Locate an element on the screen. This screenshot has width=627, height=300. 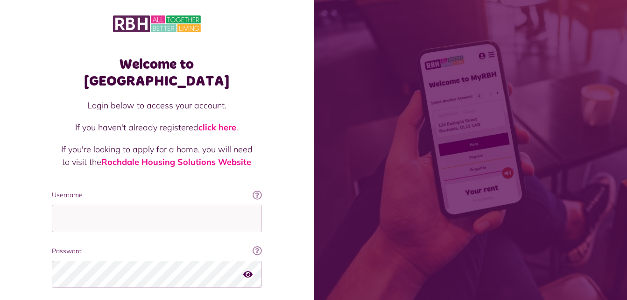
label: Username is located at coordinates (157, 195).